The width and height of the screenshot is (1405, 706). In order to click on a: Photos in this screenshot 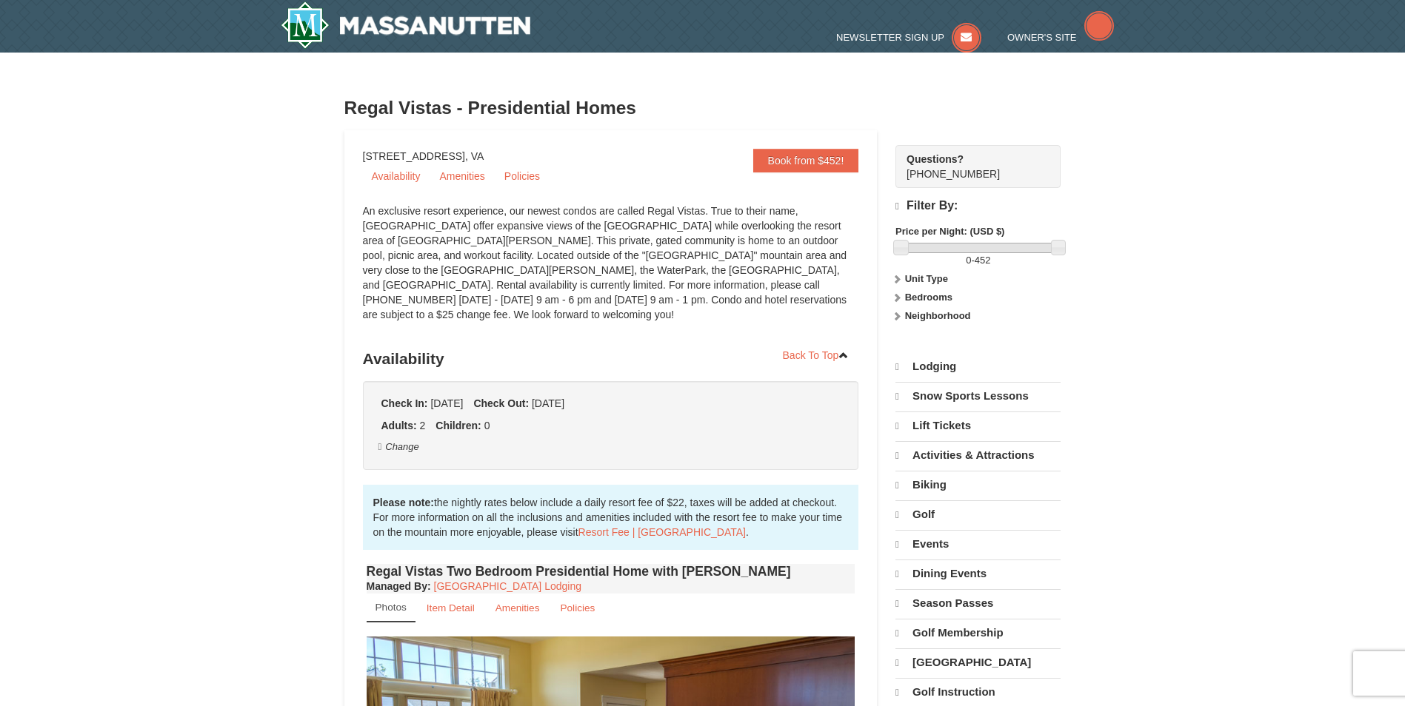, I will do `click(391, 608)`.